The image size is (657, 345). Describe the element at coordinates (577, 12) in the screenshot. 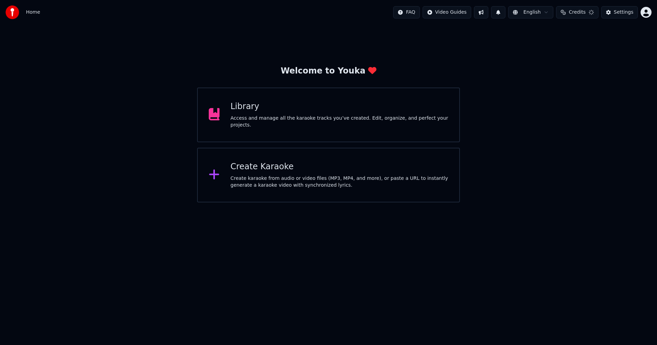

I see `span: Credits` at that location.